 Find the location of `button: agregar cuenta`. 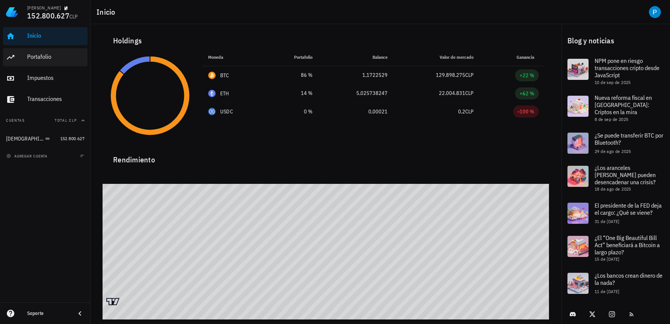

button: agregar cuenta is located at coordinates (28, 156).